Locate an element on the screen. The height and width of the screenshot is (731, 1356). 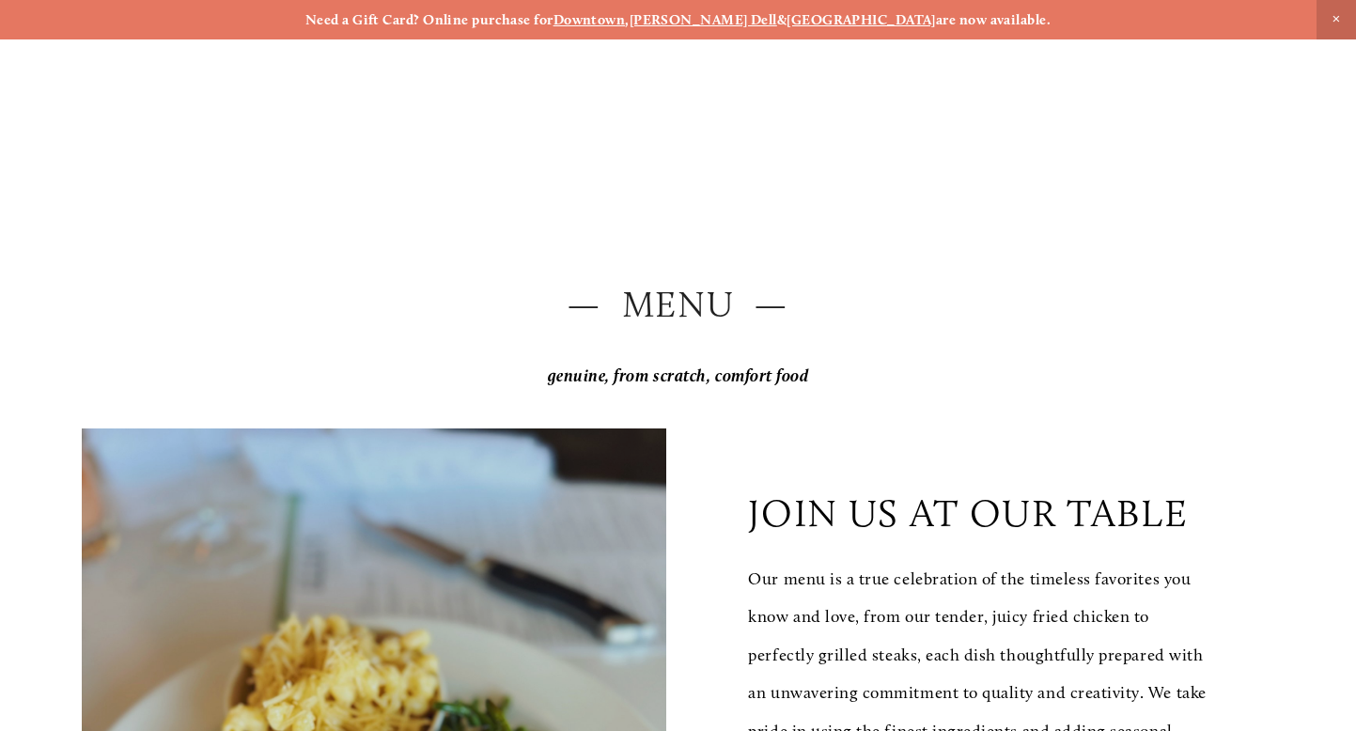
strong: Need a Gift Card? Online purchase for is located at coordinates (429, 20).